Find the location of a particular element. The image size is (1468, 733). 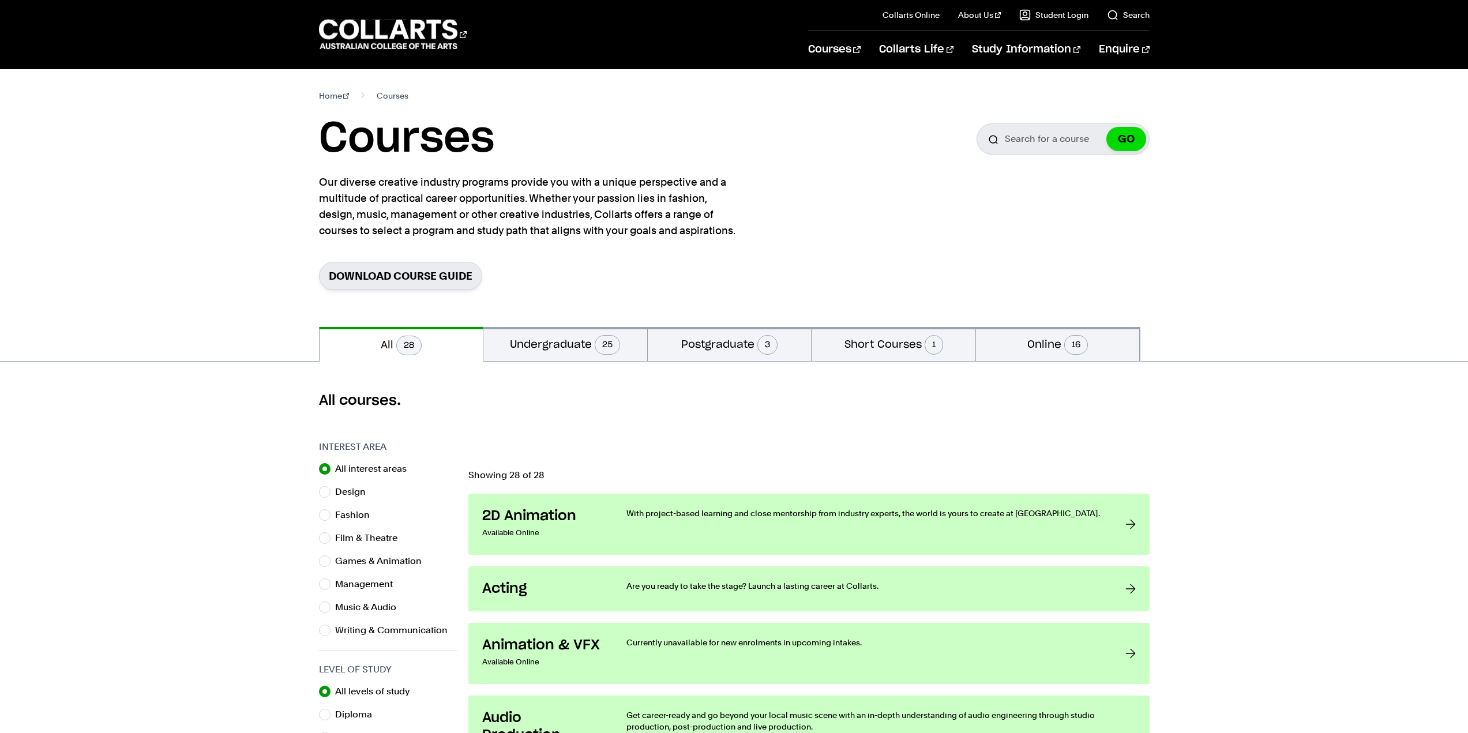

label: Film & Theatre is located at coordinates (371, 538).